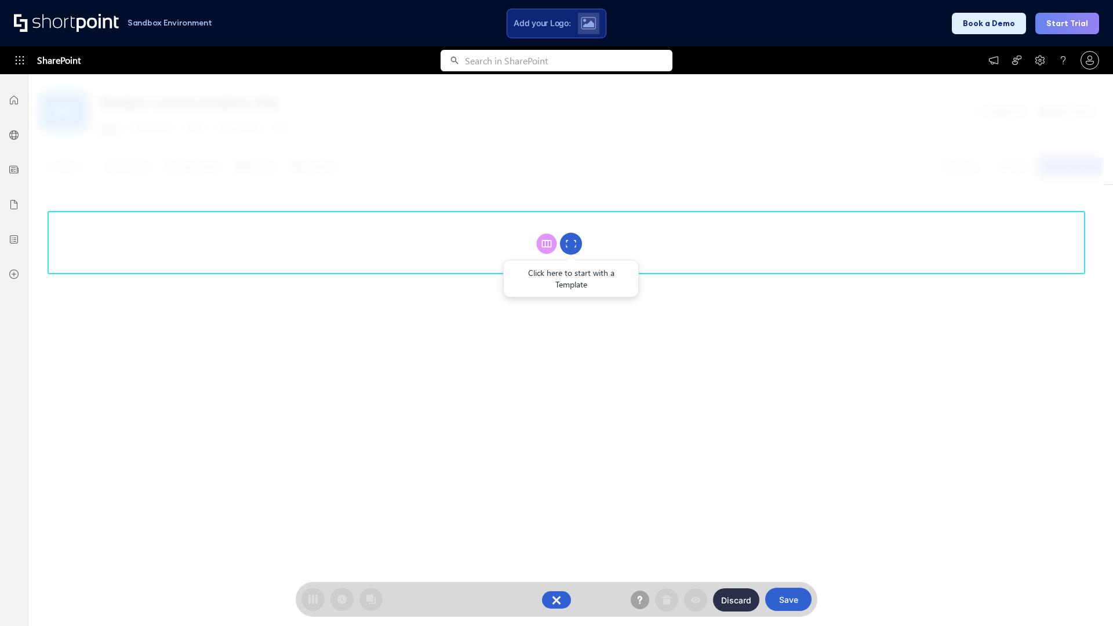 This screenshot has width=1113, height=626. I want to click on input: Search in SharePoint, so click(569, 60).